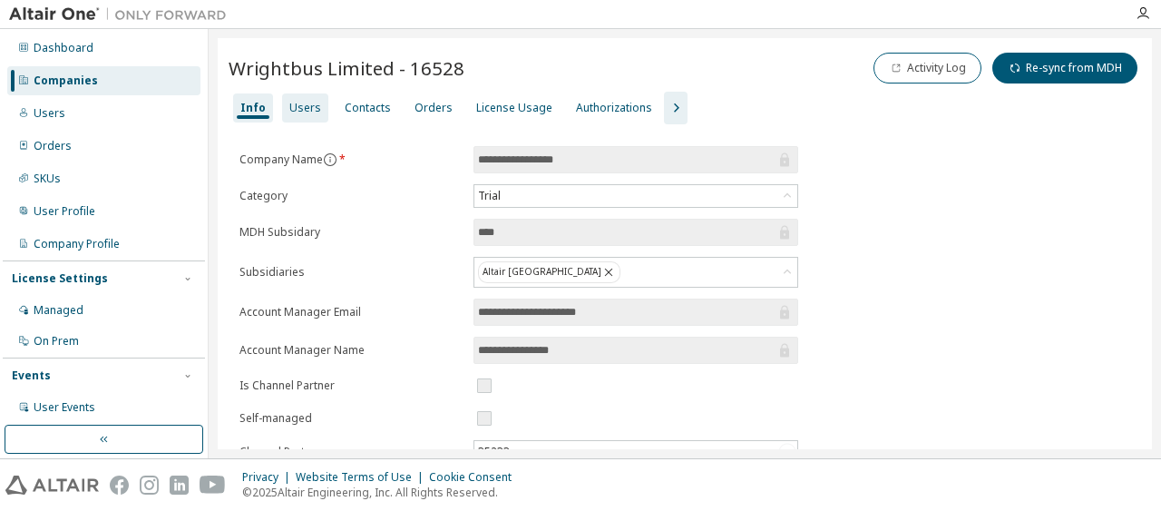 The height and width of the screenshot is (511, 1161). What do you see at coordinates (58, 310) in the screenshot?
I see `div: Managed` at bounding box center [58, 310].